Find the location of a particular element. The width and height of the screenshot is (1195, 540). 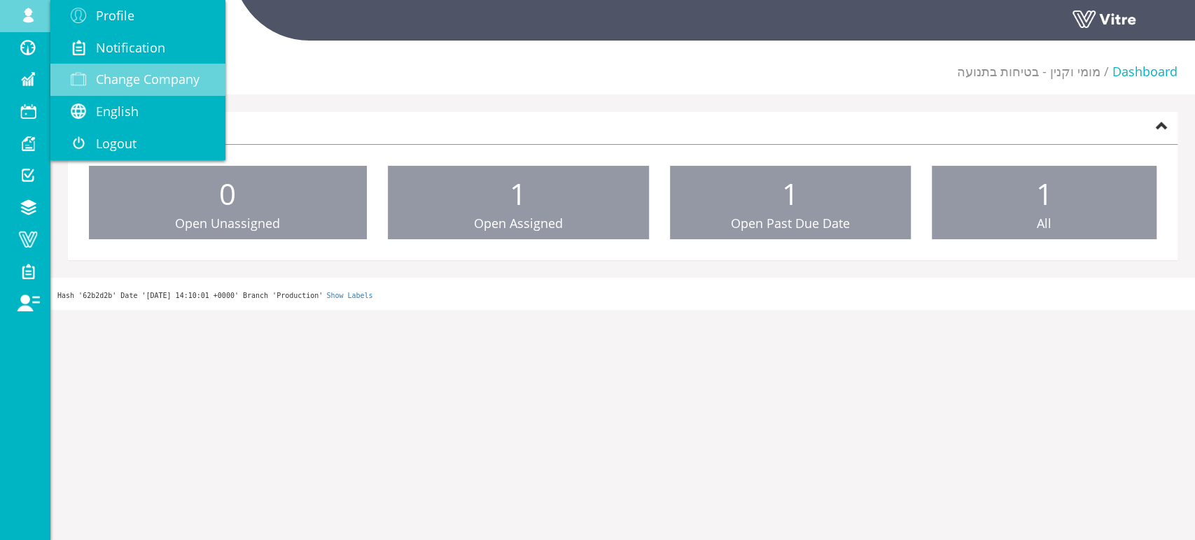

a: Notification is located at coordinates (138, 48).